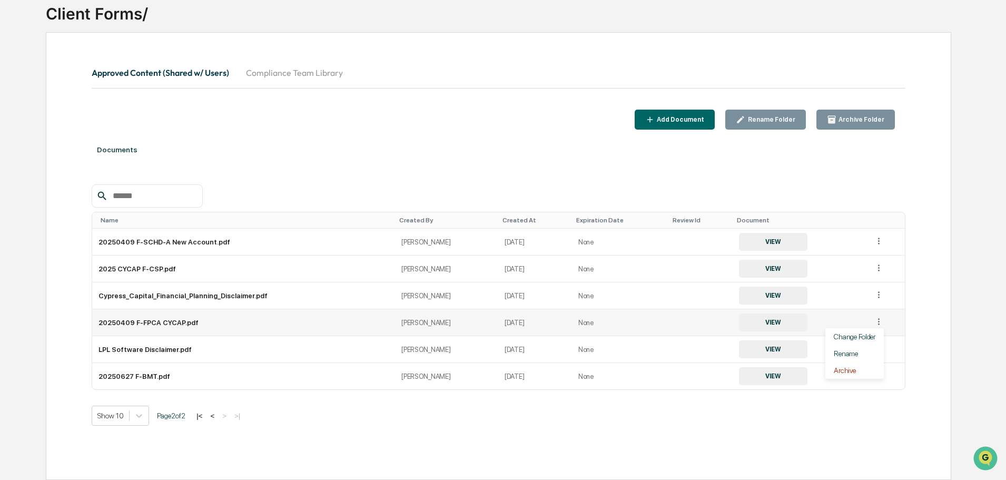  Describe the element at coordinates (164, 73) in the screenshot. I see `button: Approved Content (Shared w/ Users)` at that location.